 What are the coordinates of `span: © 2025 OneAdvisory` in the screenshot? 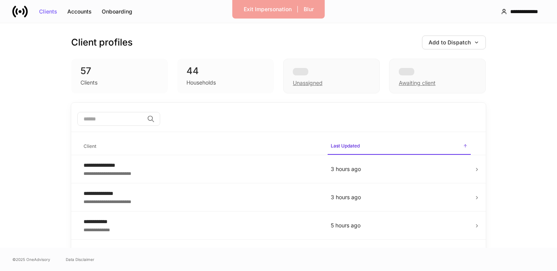 It's located at (31, 260).